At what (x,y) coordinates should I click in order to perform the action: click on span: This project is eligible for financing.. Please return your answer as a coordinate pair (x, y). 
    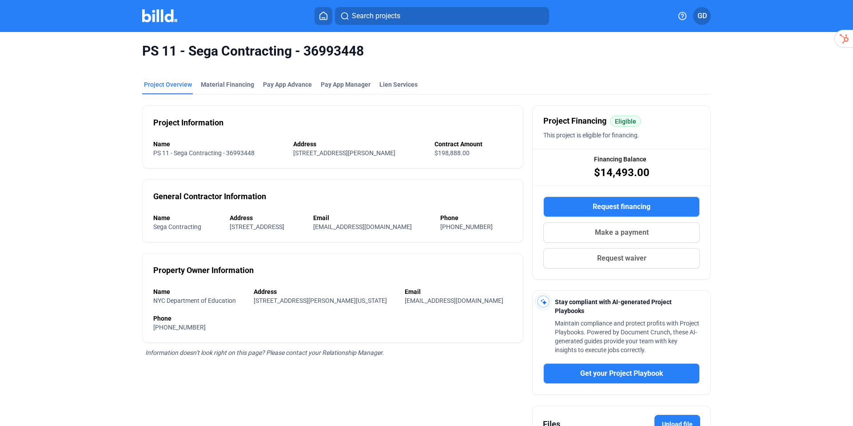
    Looking at the image, I should click on (592, 135).